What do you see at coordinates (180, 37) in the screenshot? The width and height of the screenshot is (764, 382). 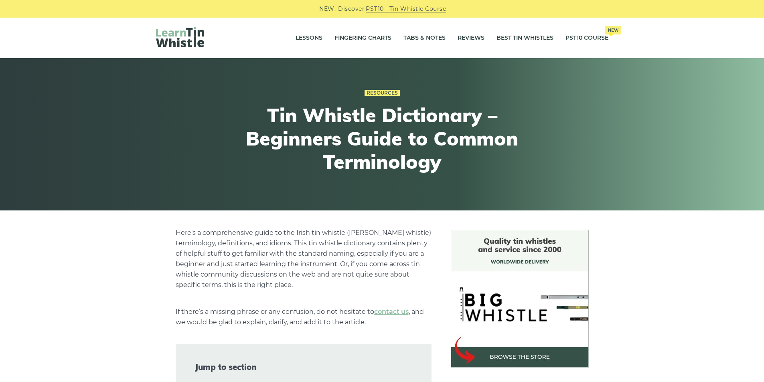 I see `img: LearnTinWhistle.com` at bounding box center [180, 37].